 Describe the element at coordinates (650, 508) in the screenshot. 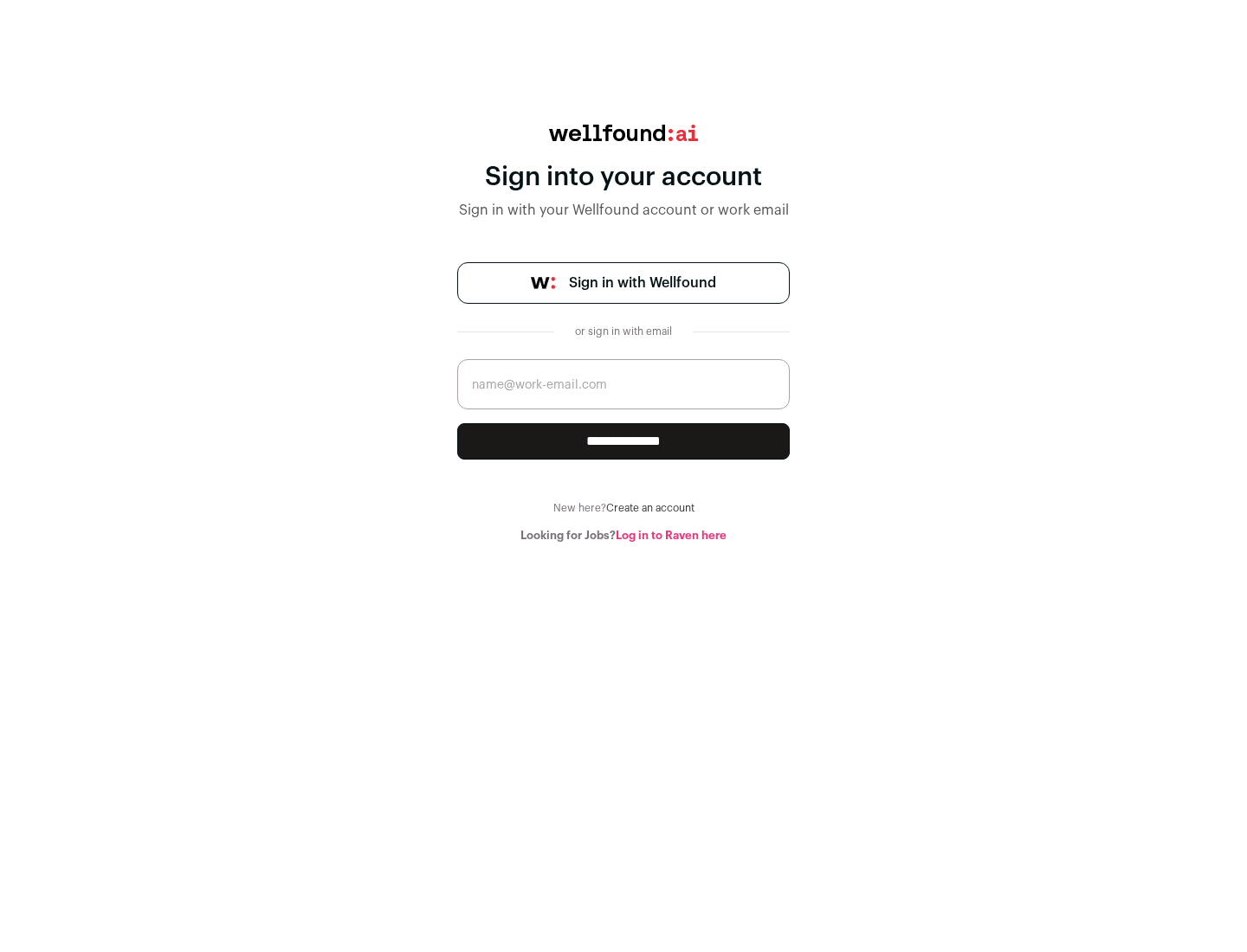

I see `a: Create an account` at that location.